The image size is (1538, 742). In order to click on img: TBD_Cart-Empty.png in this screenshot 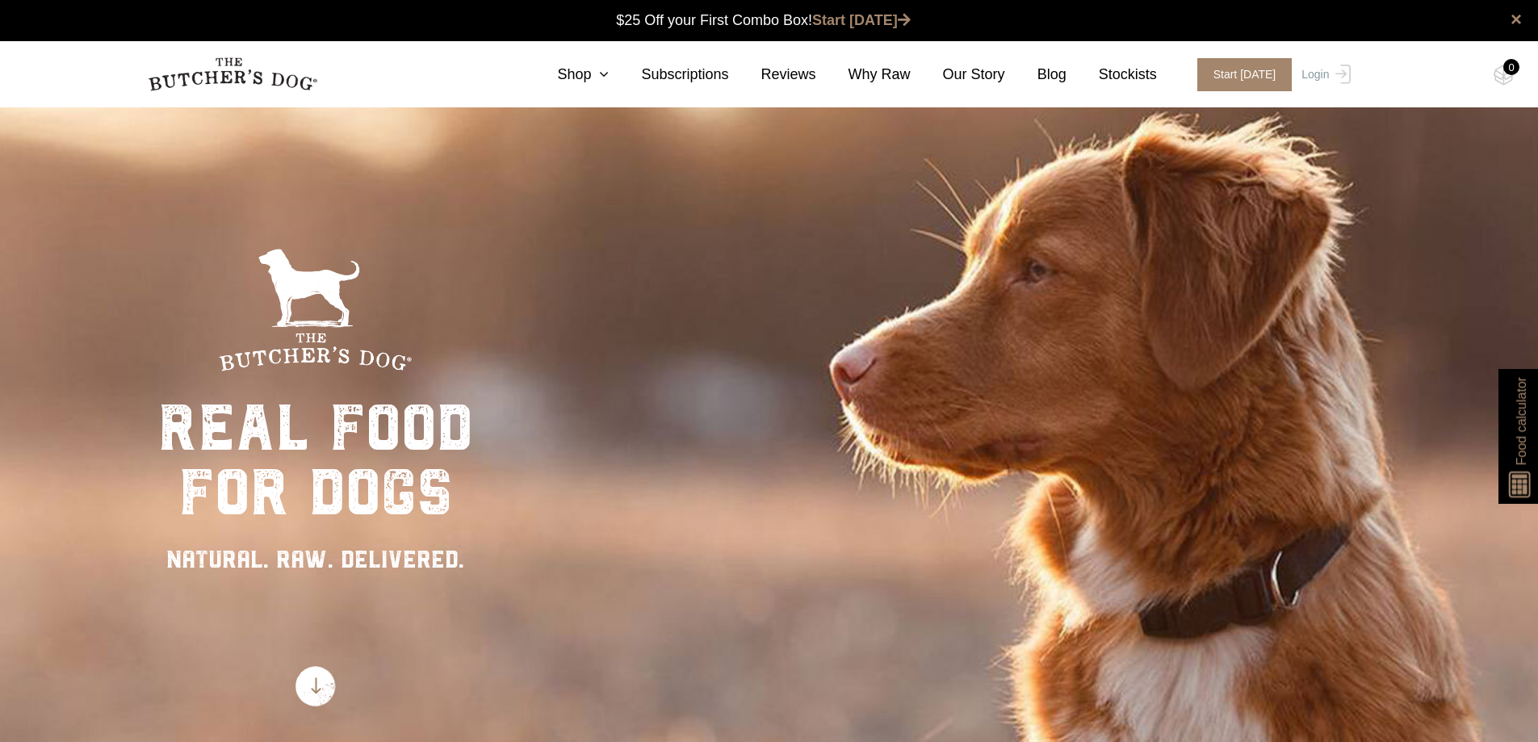, I will do `click(1503, 75)`.